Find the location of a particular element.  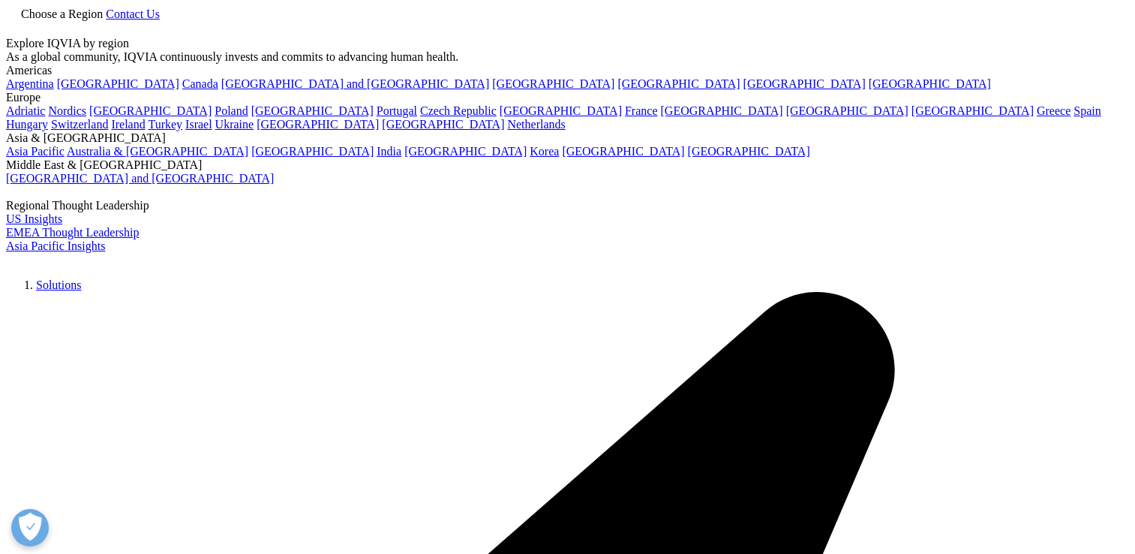

span: Choose a Region is located at coordinates (62, 14).